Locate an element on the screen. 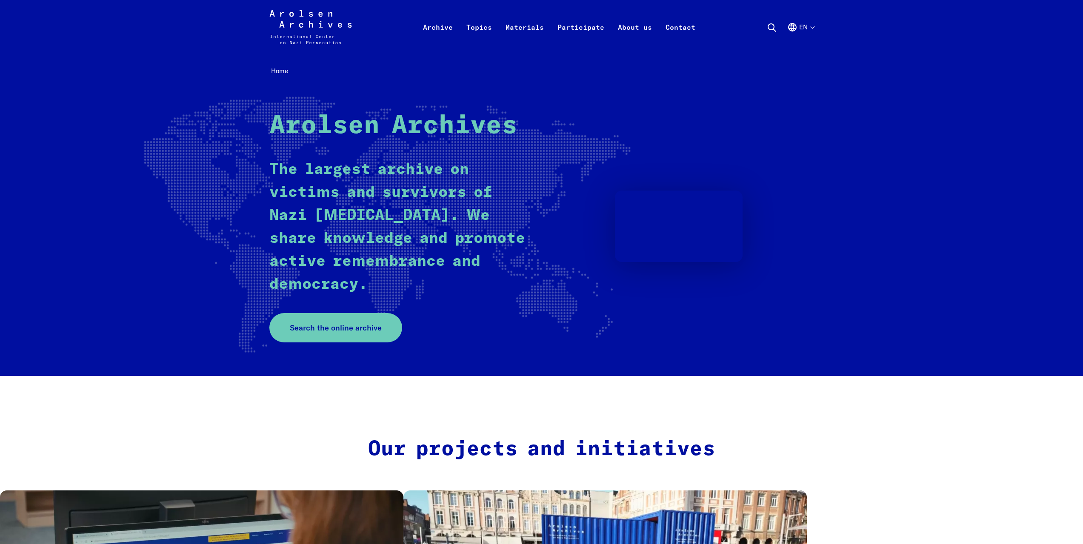  a: Archive is located at coordinates (438, 37).